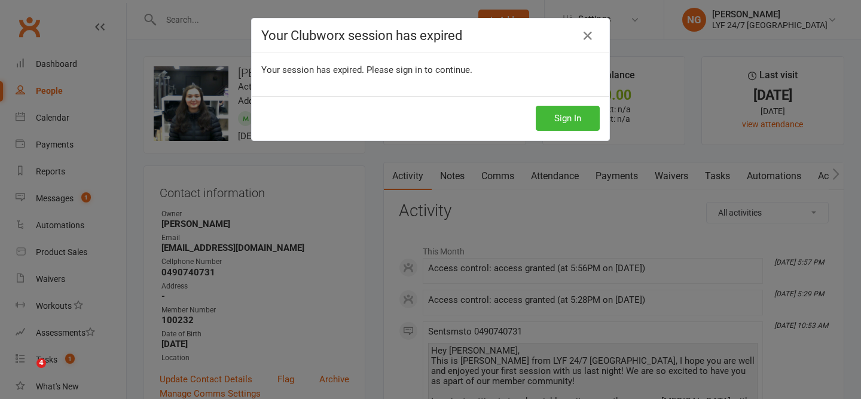 This screenshot has width=861, height=399. Describe the element at coordinates (567, 118) in the screenshot. I see `button: Sign In` at that location.